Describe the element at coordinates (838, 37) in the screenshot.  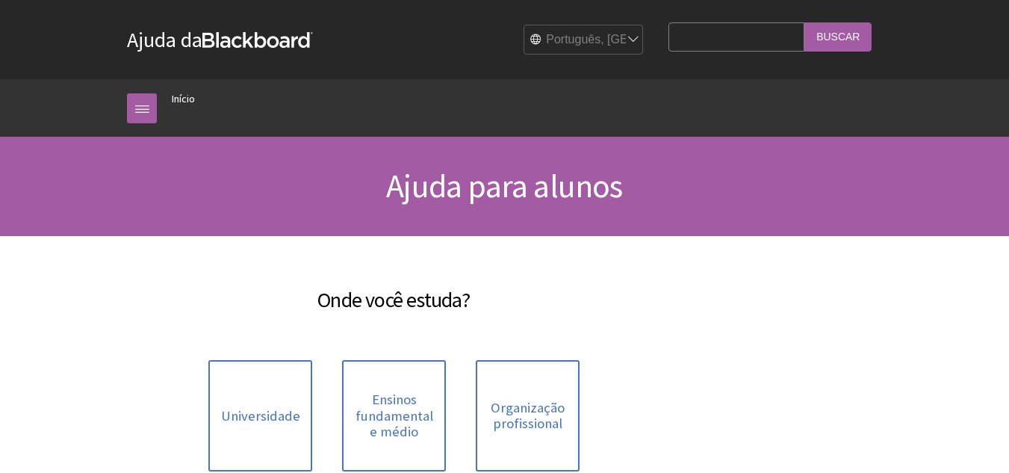
I see `input: Buscar` at that location.